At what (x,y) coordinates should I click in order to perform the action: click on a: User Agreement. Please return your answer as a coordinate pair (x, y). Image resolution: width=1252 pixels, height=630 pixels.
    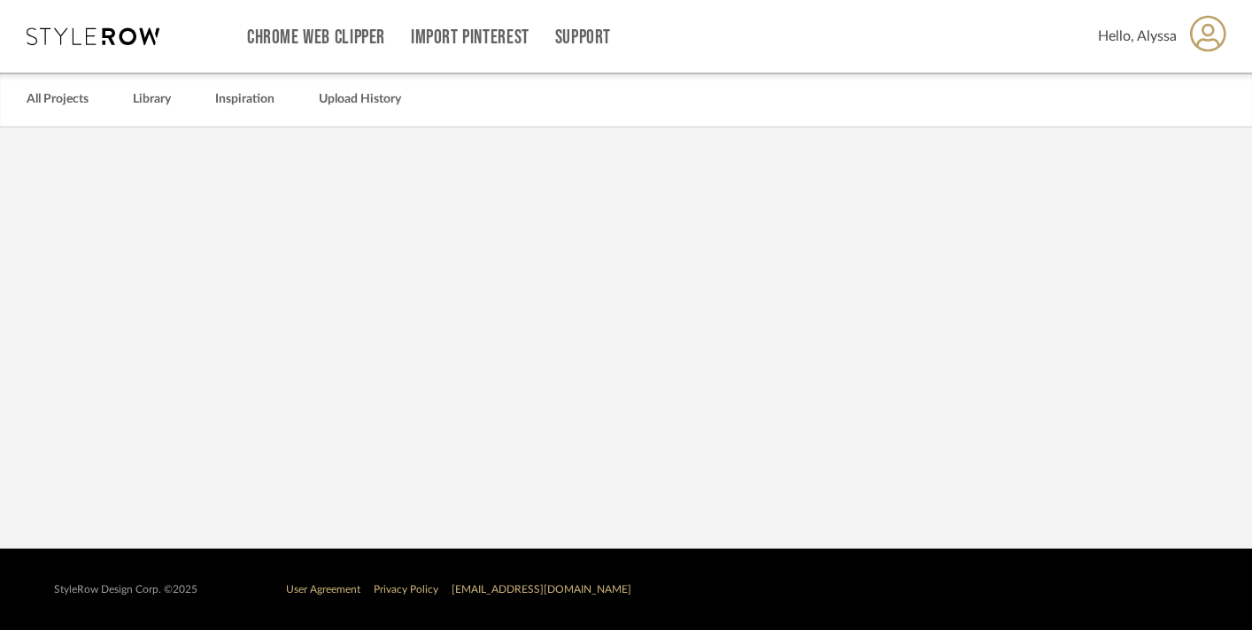
    Looking at the image, I should click on (323, 590).